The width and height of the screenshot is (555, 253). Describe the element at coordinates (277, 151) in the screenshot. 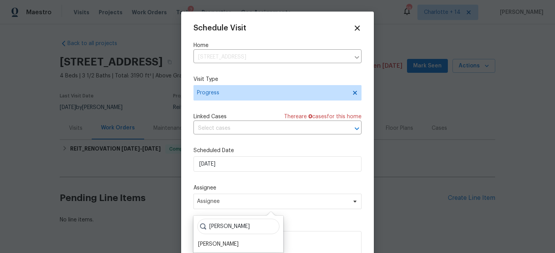

I see `label: Scheduled Date` at that location.